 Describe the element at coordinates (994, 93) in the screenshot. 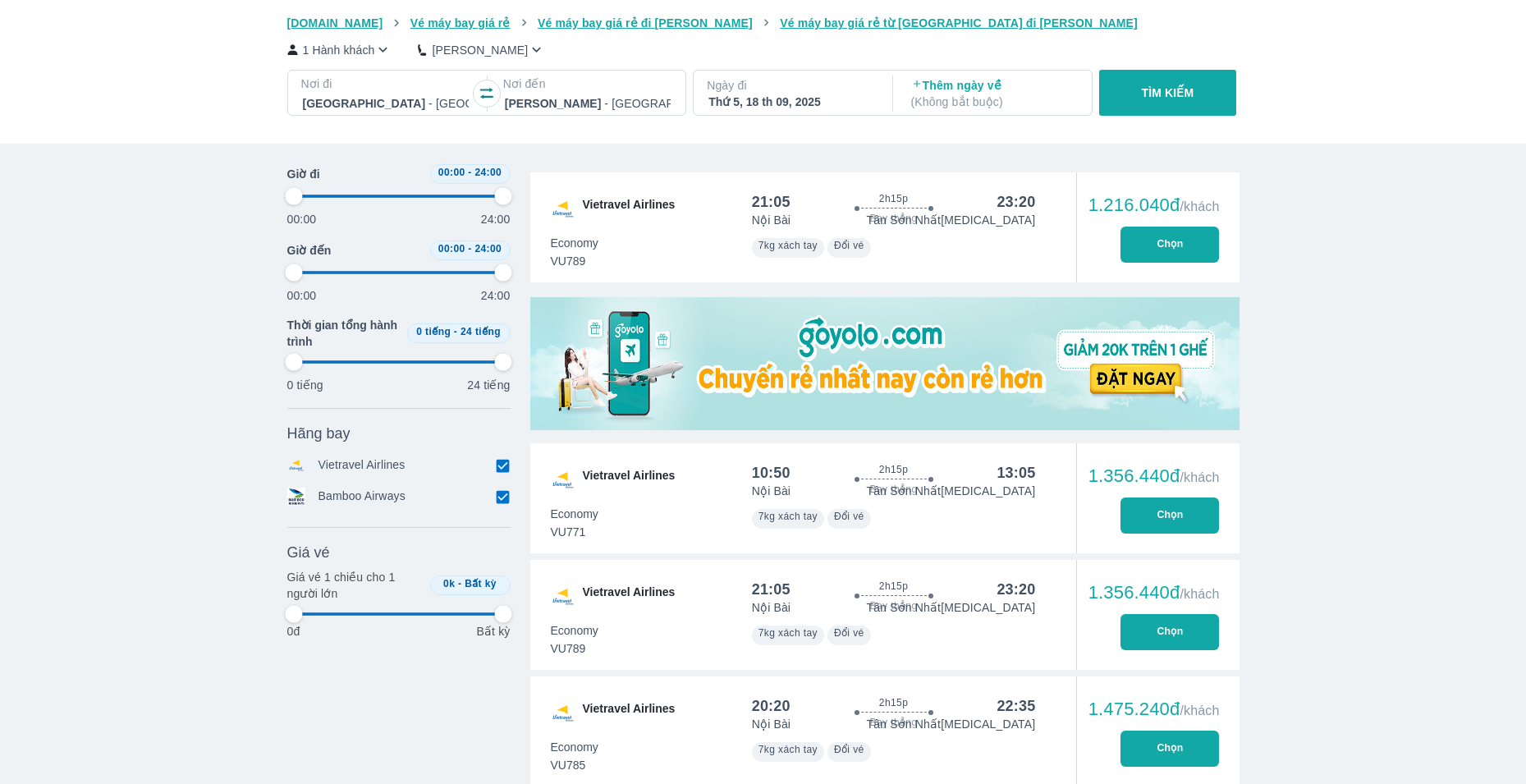

I see `p: Thêm ngày về` at that location.